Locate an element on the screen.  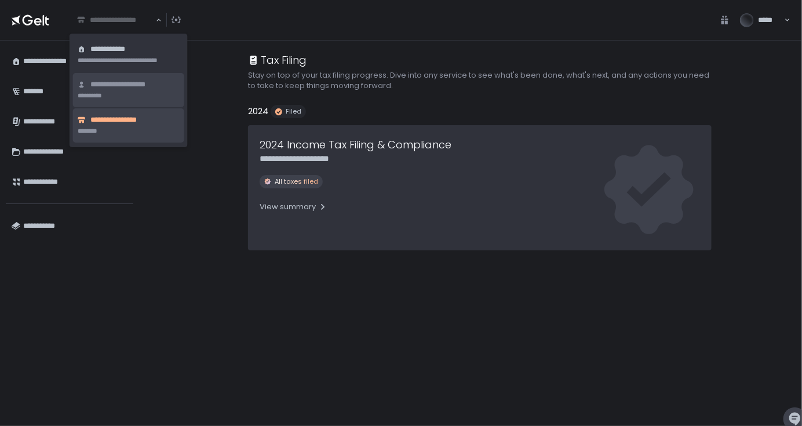
span: Filed is located at coordinates (293, 111).